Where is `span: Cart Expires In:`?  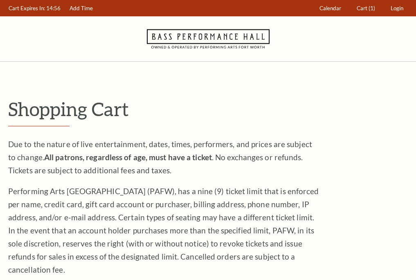
span: Cart Expires In: is located at coordinates (27, 8).